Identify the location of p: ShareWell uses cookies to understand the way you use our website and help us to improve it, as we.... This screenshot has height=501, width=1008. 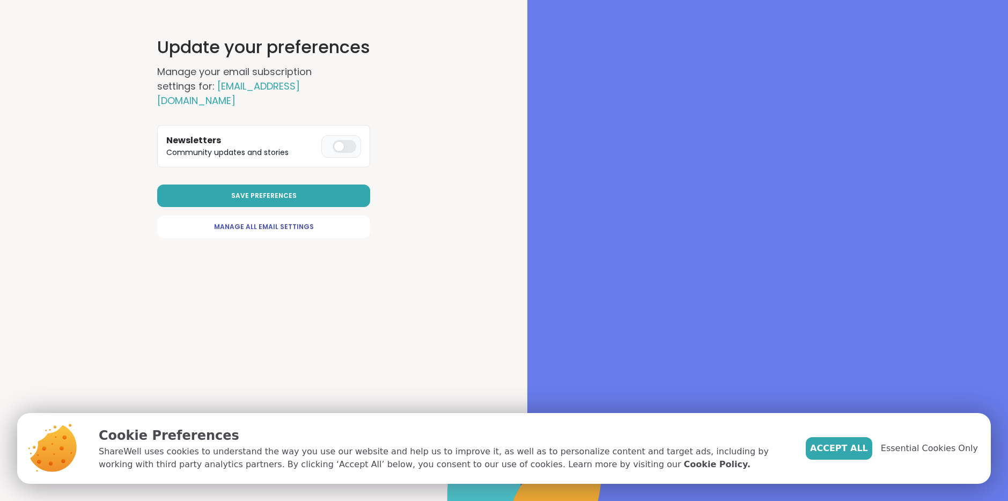
(444, 458).